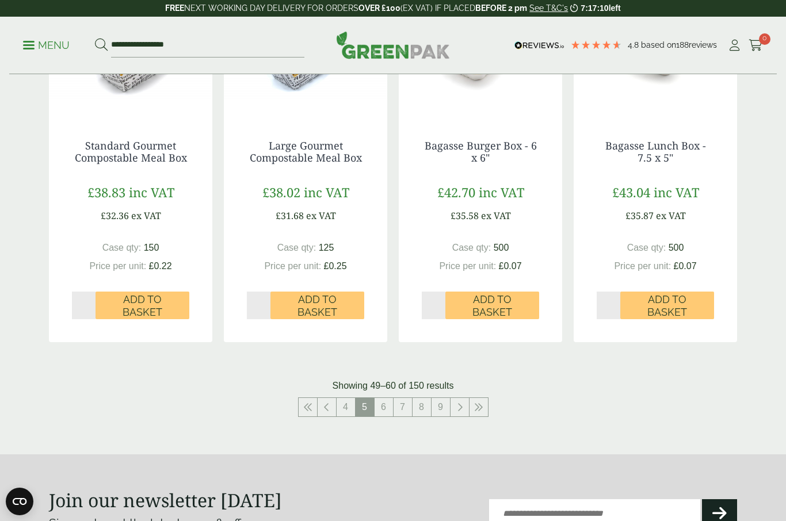  Describe the element at coordinates (289, 216) in the screenshot. I see `span: £31.68` at that location.